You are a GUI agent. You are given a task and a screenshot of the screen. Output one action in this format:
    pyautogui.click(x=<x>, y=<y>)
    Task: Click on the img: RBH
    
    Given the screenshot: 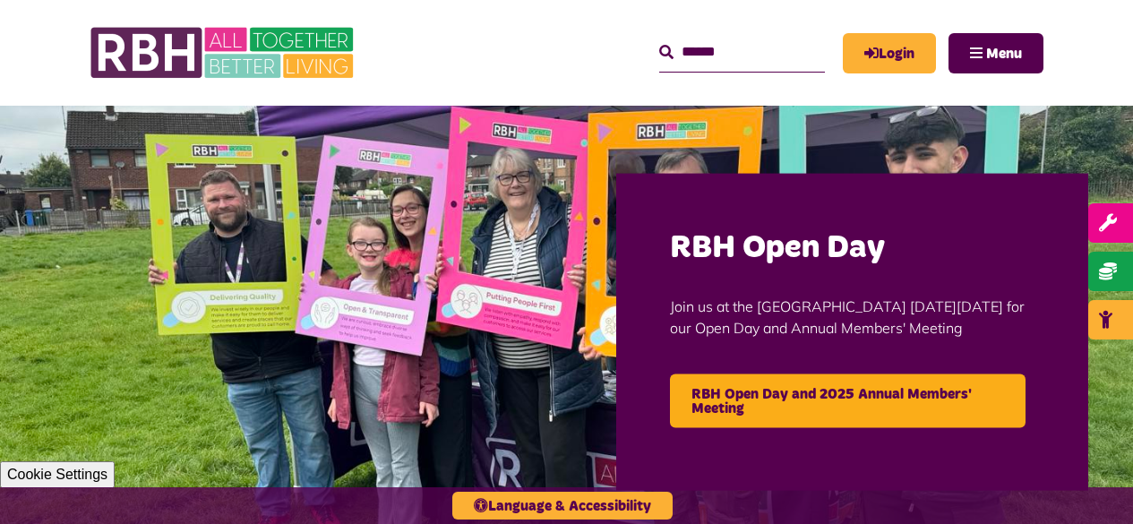 What is the action you would take?
    pyautogui.click(x=224, y=53)
    